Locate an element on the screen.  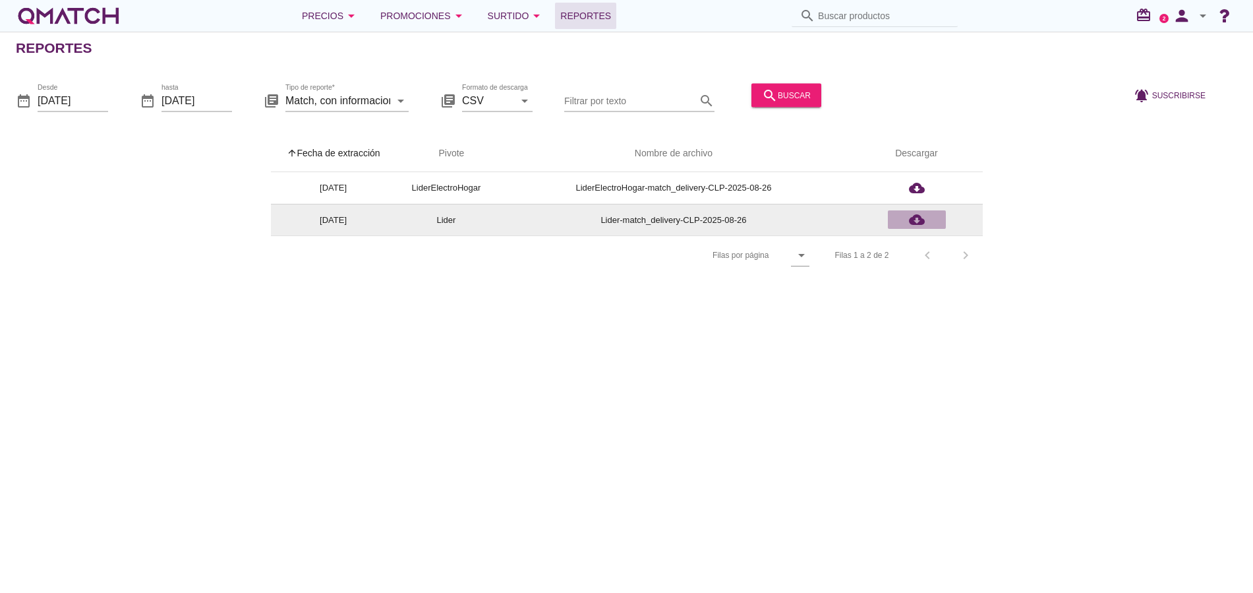
i: arrow_upward is located at coordinates (292, 153).